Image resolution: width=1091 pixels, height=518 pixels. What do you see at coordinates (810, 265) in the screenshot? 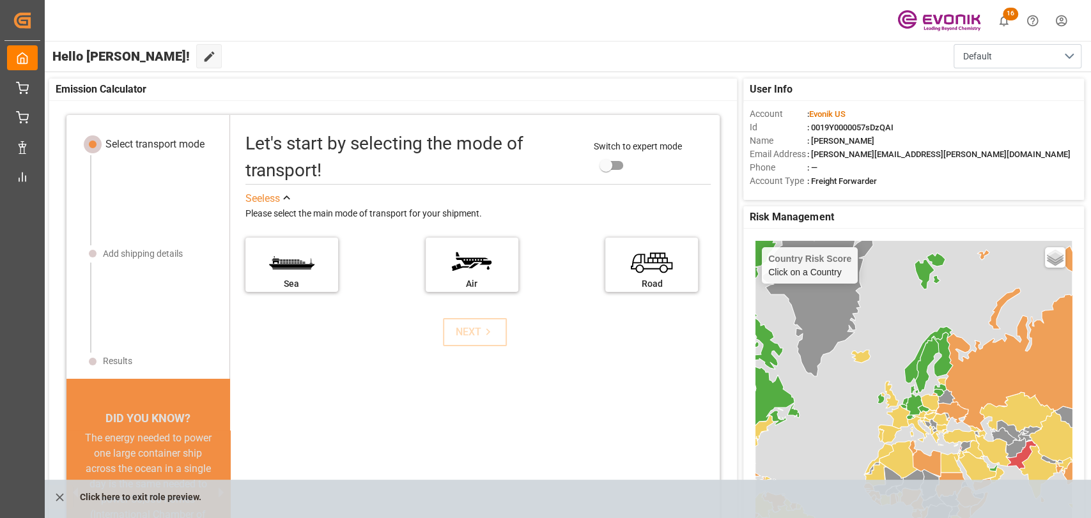
I see `div: Click on a Country` at bounding box center [810, 265].